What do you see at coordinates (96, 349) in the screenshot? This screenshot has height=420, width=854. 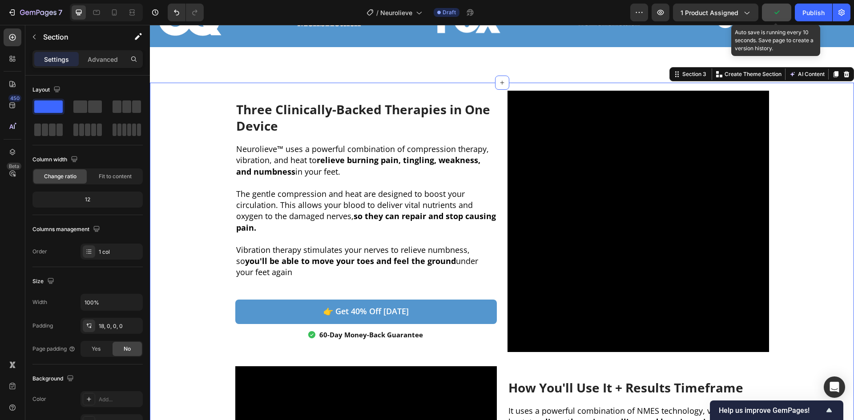 I see `span: Yes` at bounding box center [96, 349].